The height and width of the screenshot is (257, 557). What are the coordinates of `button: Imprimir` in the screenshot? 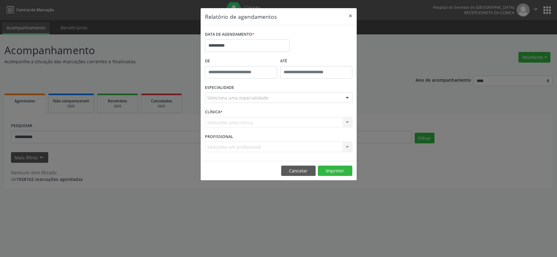 It's located at (335, 171).